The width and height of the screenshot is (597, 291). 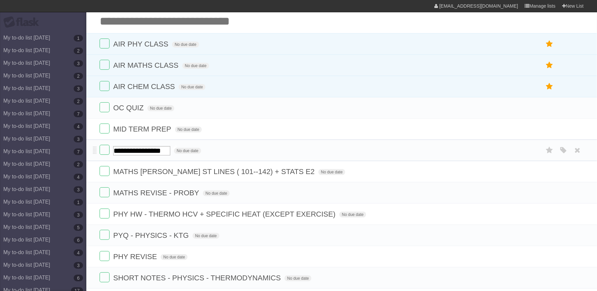 What do you see at coordinates (157, 193) in the screenshot?
I see `span: MATHS REVISE - PROBY` at bounding box center [157, 193].